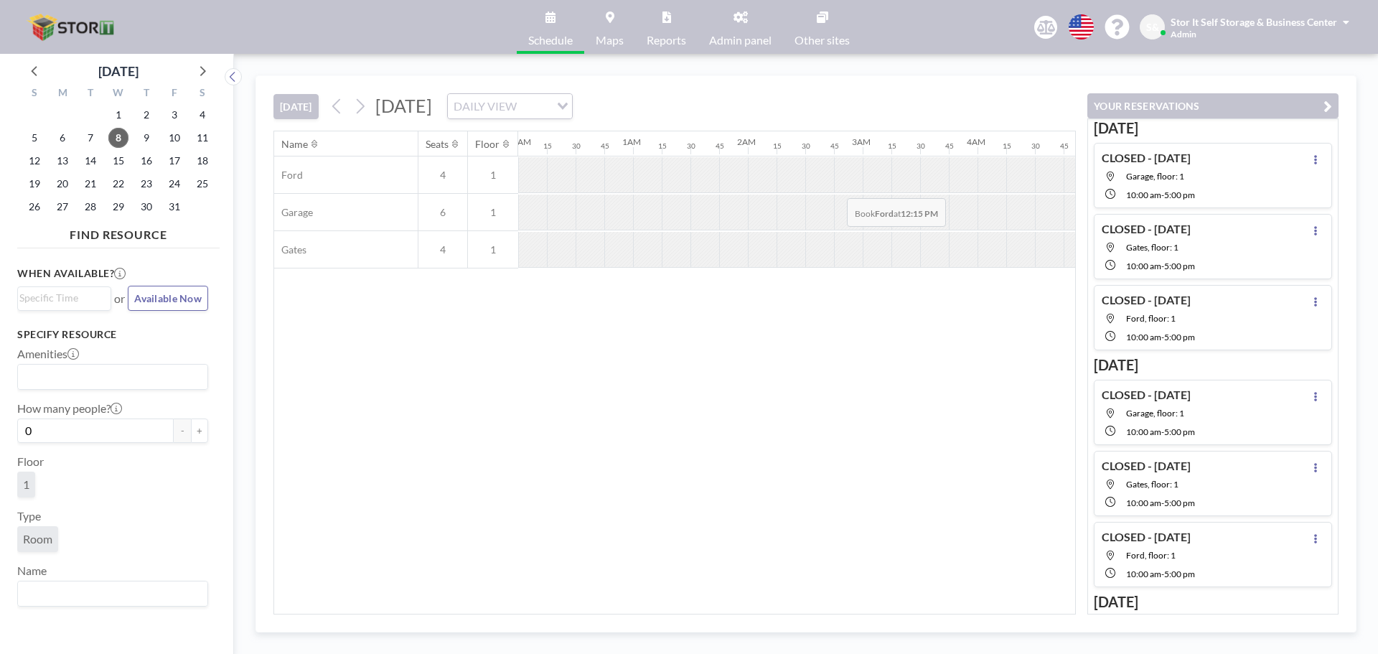  Describe the element at coordinates (118, 94) in the screenshot. I see `div: W` at that location.